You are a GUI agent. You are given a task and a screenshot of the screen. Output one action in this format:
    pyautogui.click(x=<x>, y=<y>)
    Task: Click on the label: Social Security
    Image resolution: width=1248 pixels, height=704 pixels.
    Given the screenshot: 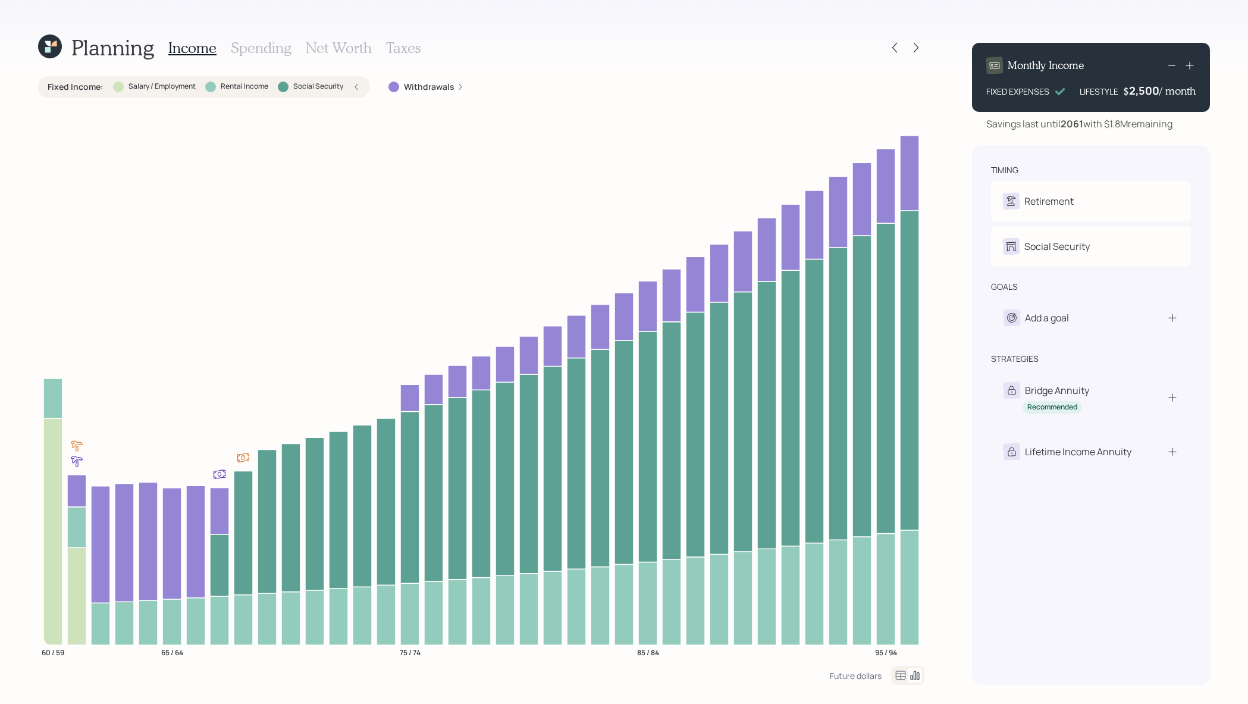 What is the action you would take?
    pyautogui.click(x=318, y=86)
    